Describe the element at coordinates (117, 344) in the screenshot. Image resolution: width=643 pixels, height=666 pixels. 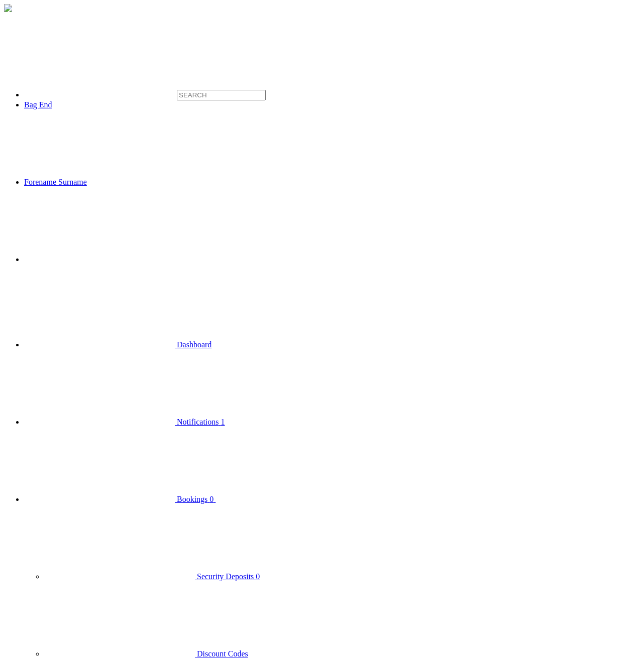
I see `a: Dashboard` at that location.